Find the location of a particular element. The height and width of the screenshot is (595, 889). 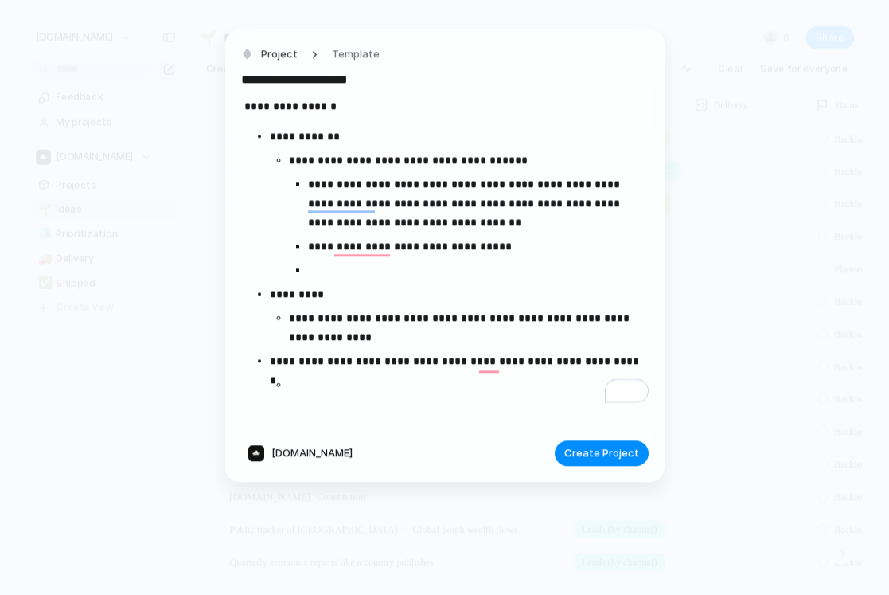

button: Create Project is located at coordinates (602, 453).